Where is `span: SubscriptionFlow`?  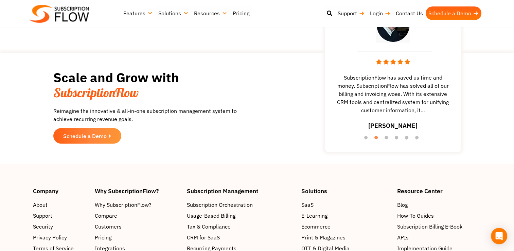
span: SubscriptionFlow is located at coordinates (96, 92).